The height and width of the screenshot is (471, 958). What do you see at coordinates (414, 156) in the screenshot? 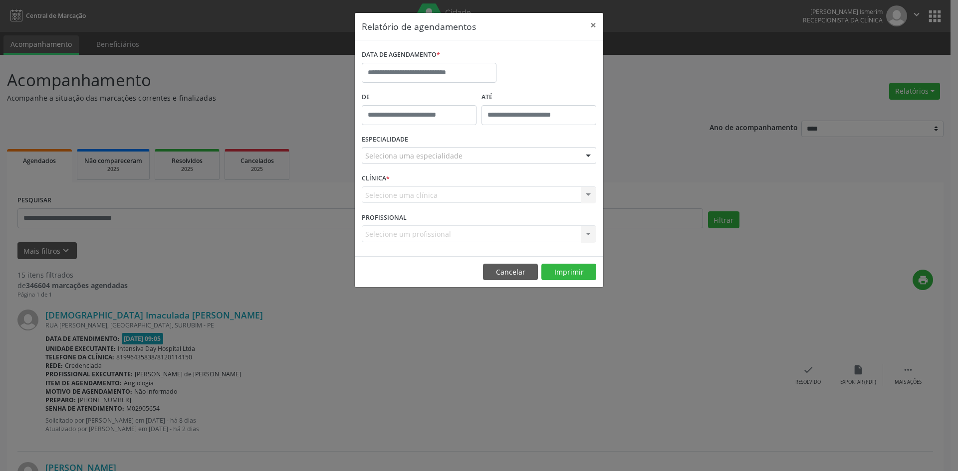
I see `span: Seleciona uma especialidade` at bounding box center [414, 156].